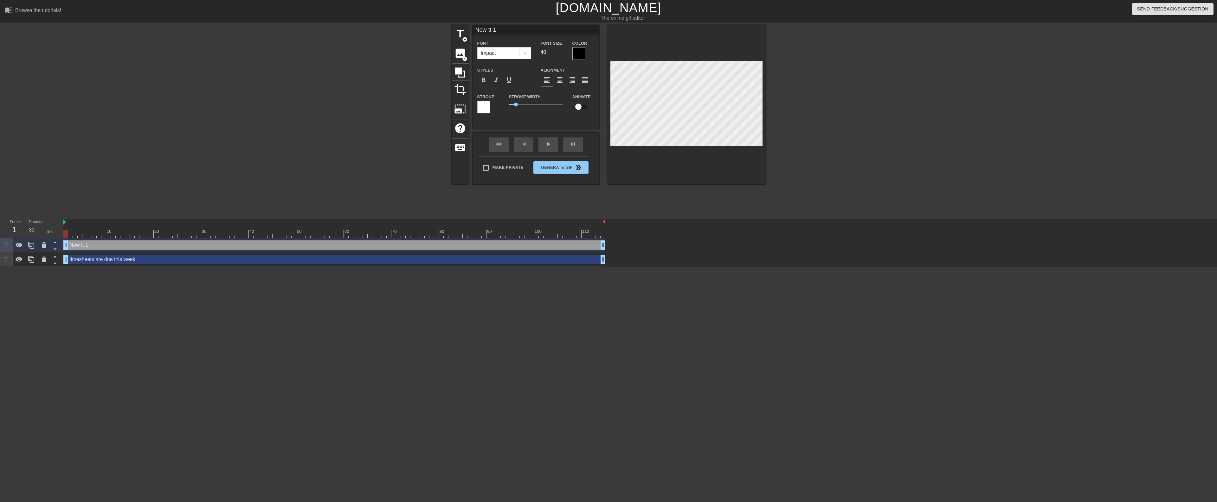 Image resolution: width=1217 pixels, height=502 pixels. I want to click on span: Send Feedback/Suggestion, so click(1173, 9).